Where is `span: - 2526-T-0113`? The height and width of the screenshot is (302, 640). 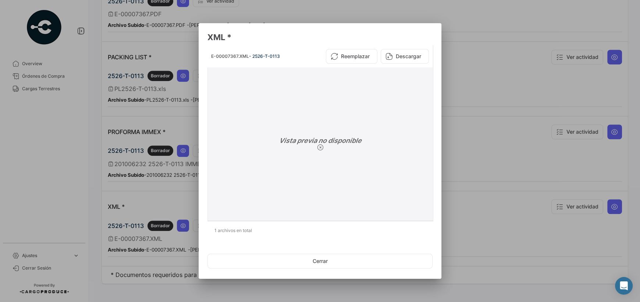
span: - 2526-T-0113 is located at coordinates (265, 56).